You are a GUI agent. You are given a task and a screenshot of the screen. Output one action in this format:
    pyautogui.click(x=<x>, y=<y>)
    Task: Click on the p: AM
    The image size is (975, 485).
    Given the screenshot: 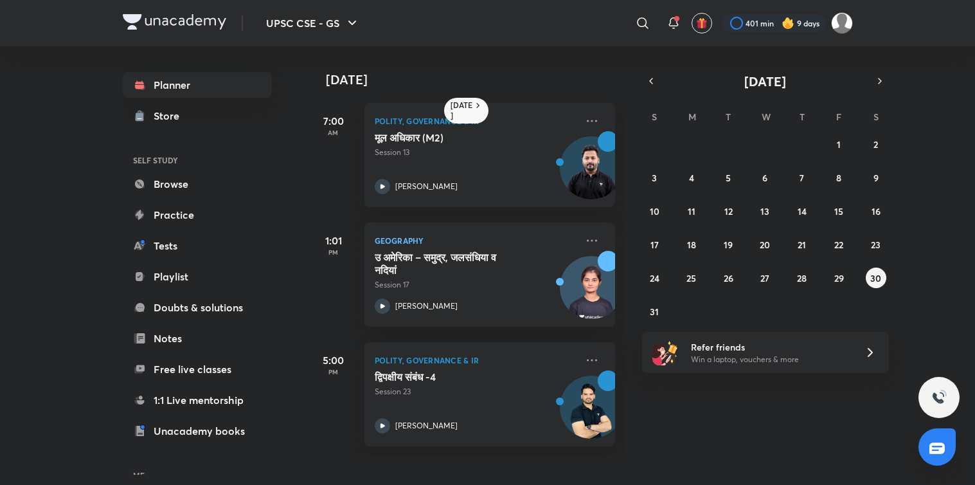 What is the action you would take?
    pyautogui.click(x=334, y=132)
    